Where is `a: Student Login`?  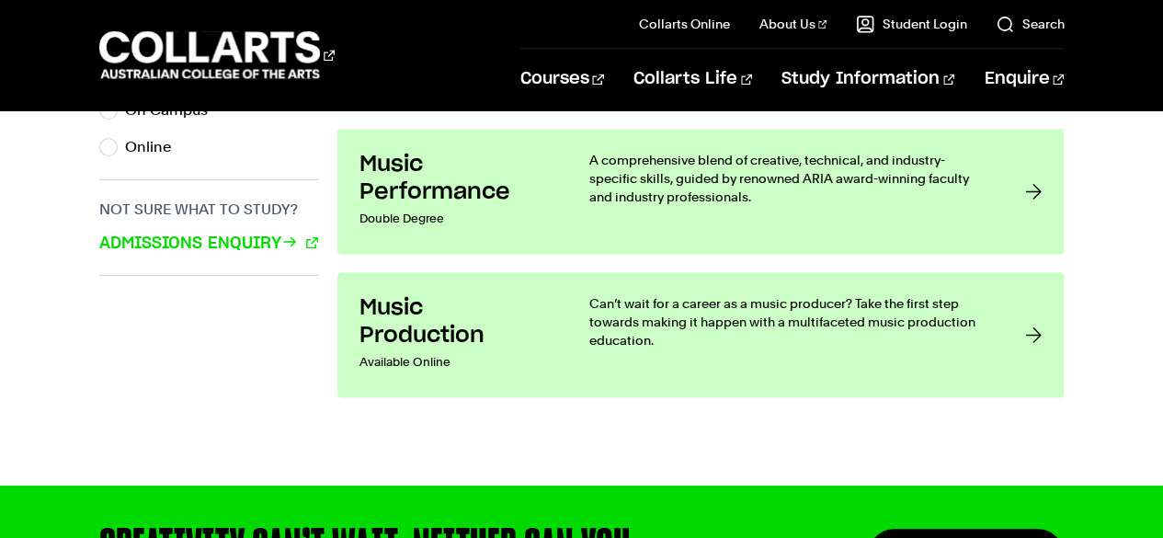
a: Student Login is located at coordinates (911, 24).